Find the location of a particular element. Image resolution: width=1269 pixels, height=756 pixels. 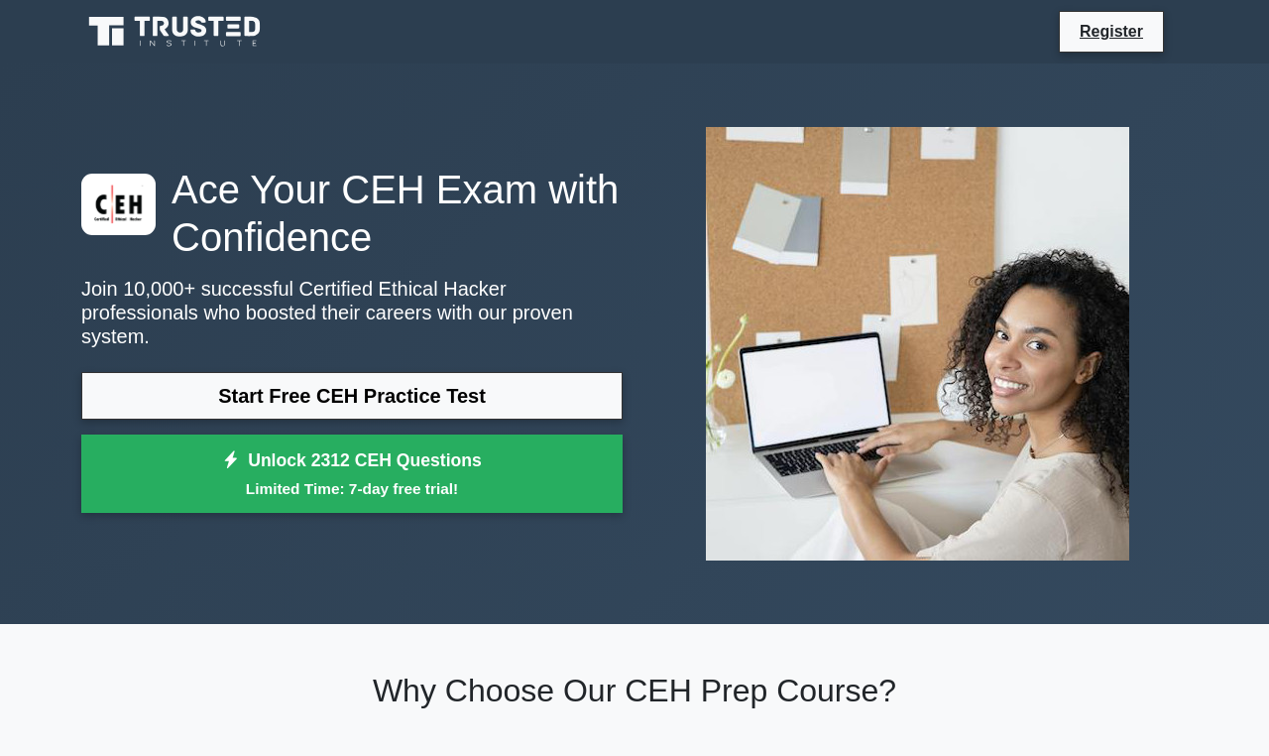

a: Register is located at coordinates (1112, 31).